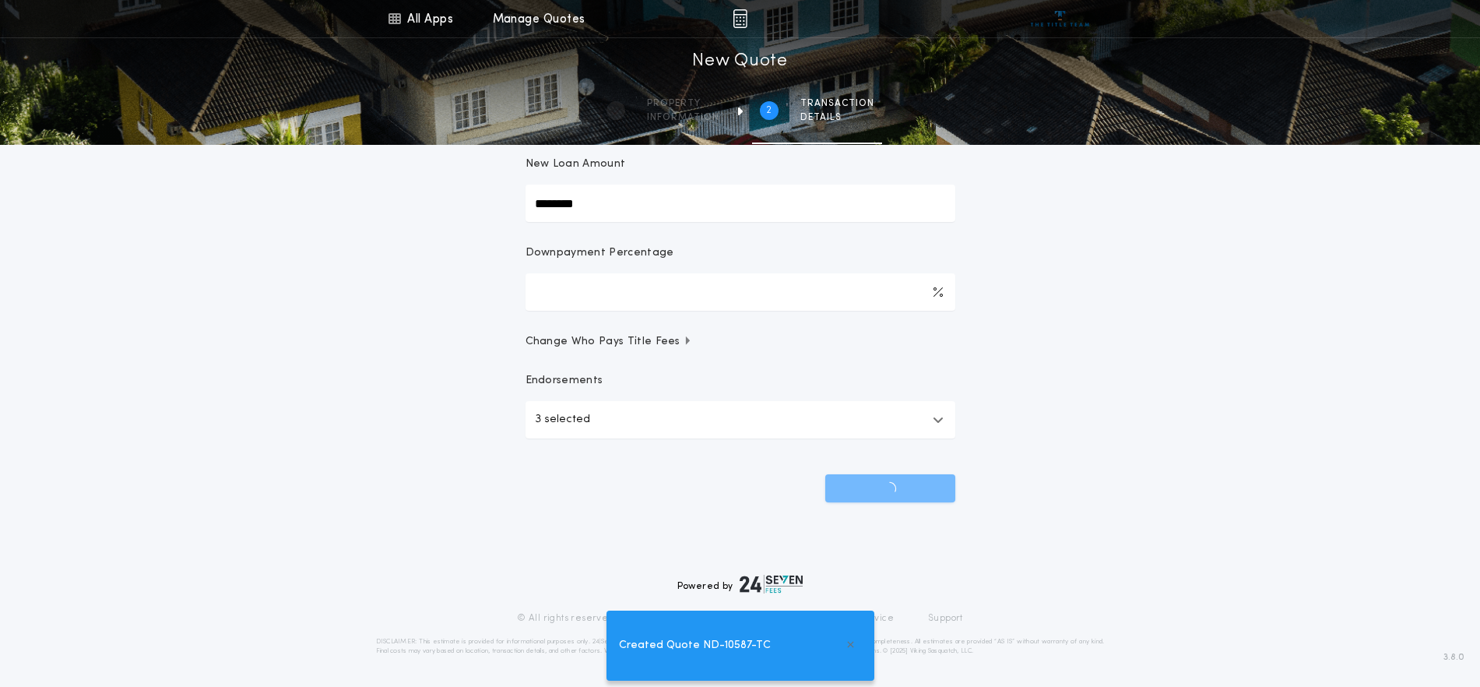 This screenshot has width=1480, height=687. What do you see at coordinates (609, 342) in the screenshot?
I see `span: Change Who Pays Title Fees` at bounding box center [609, 342].